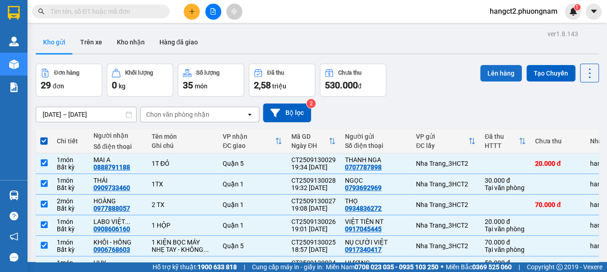 This screenshot has height=272, width=607. Describe the element at coordinates (505, 181) in the screenshot. I see `div: 30.000 đ` at that location.